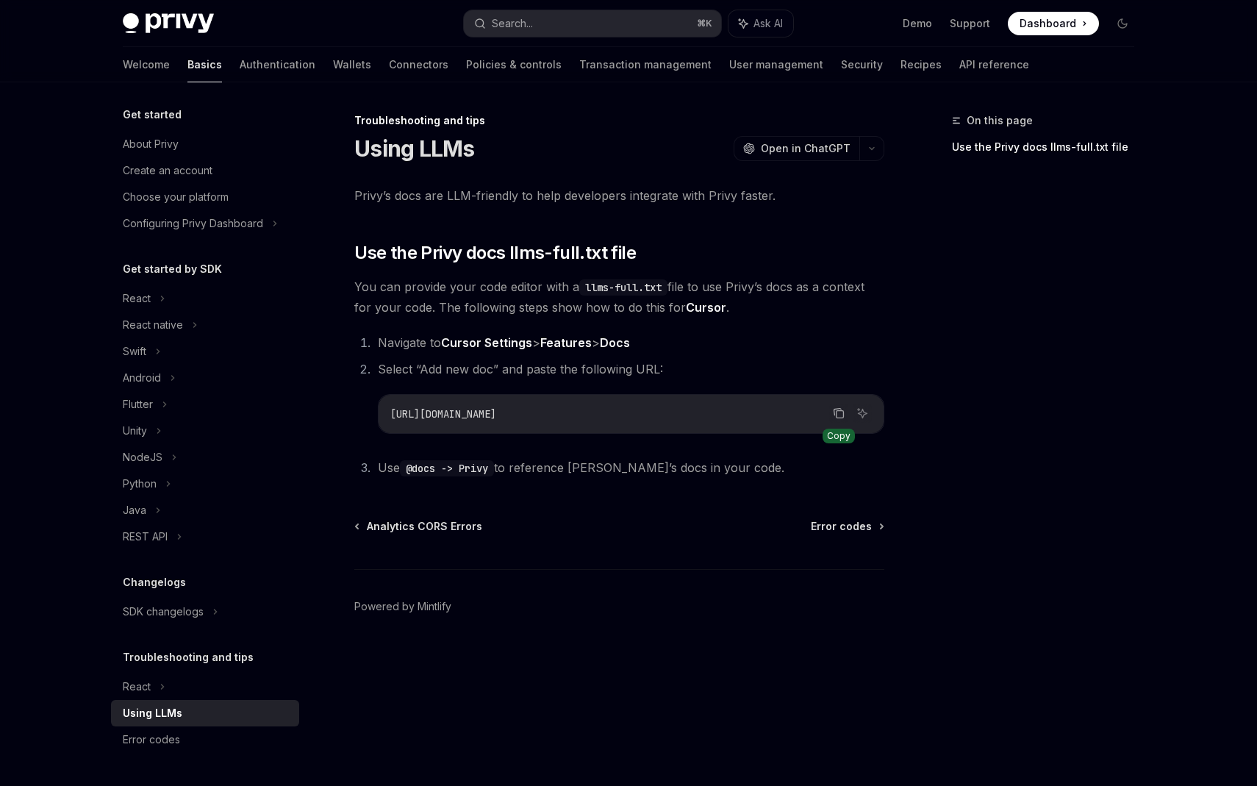 The height and width of the screenshot is (786, 1257). I want to click on a: Basics, so click(204, 65).